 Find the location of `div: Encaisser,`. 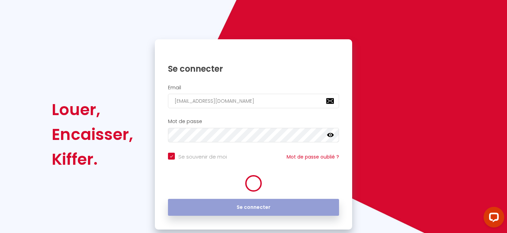

div: Encaisser, is located at coordinates (92, 135).